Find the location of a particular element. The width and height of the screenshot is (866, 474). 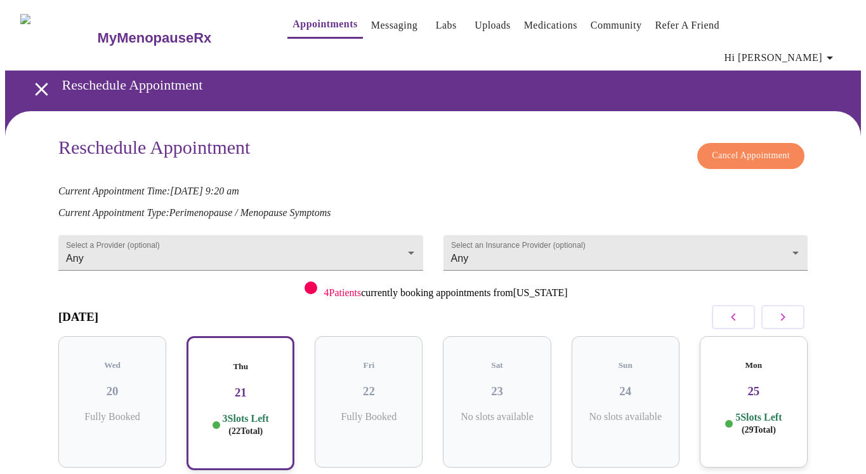

a: Messaging is located at coordinates (394, 25).